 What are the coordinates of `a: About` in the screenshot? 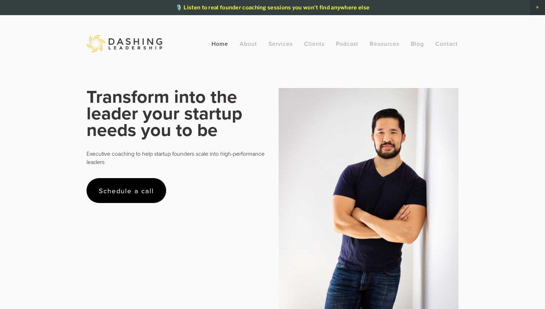 It's located at (248, 44).